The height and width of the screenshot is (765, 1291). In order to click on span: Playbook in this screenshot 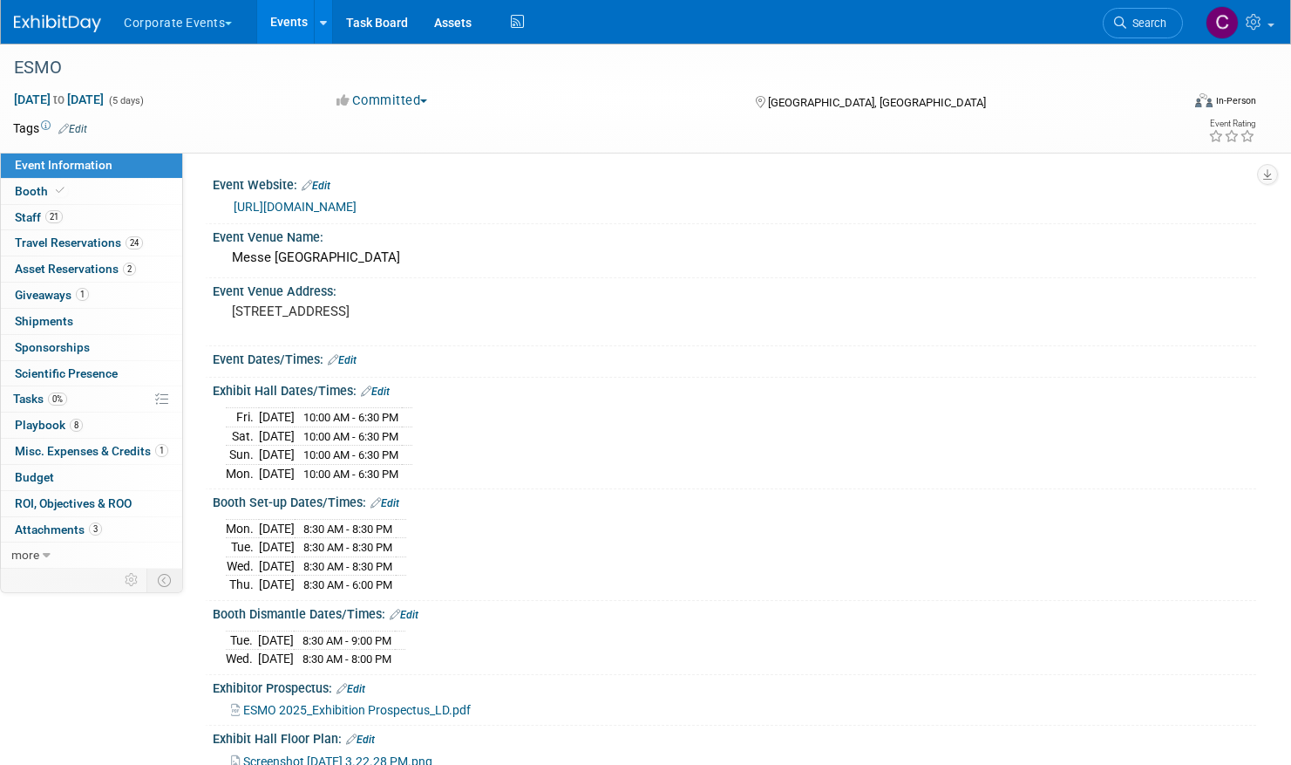, I will do `click(49, 425)`.